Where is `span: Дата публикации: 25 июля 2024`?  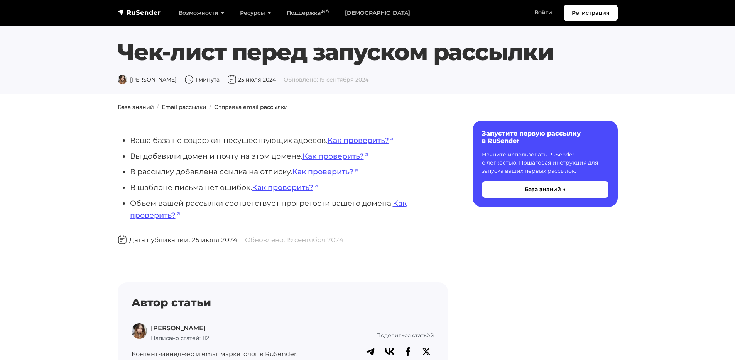
span: Дата публикации: 25 июля 2024 is located at coordinates (177, 240).